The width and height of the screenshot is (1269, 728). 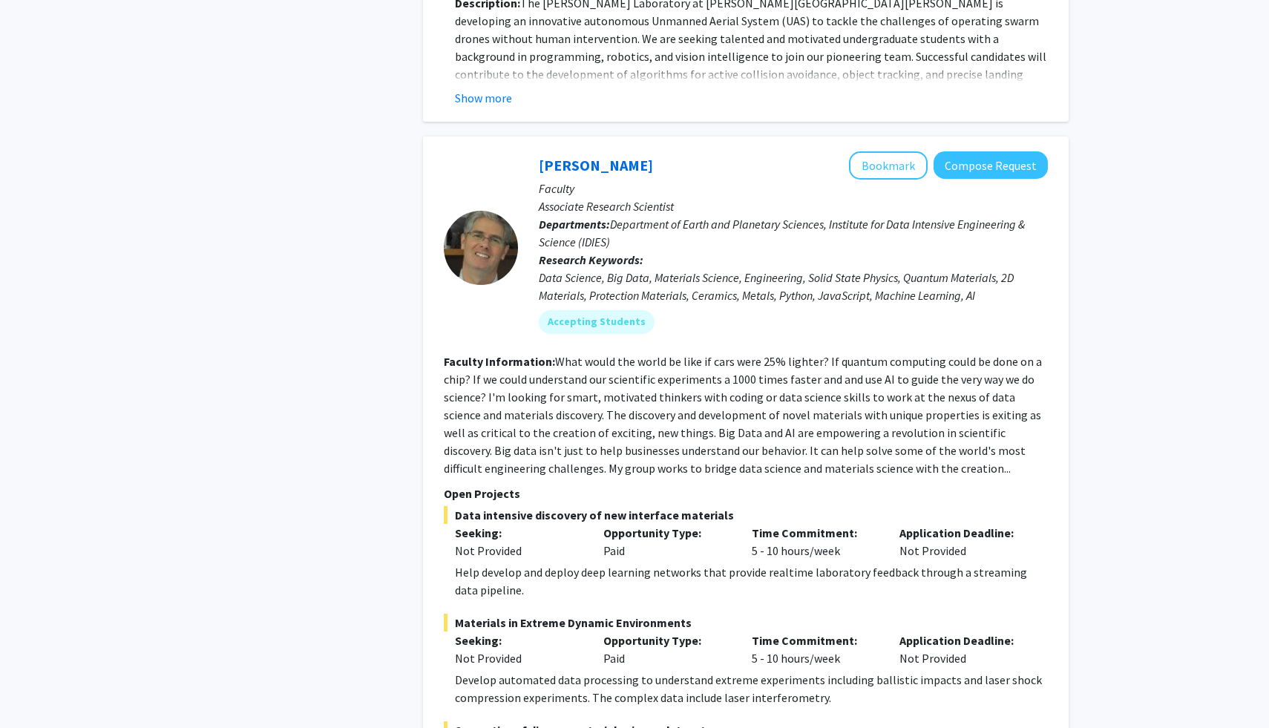 What do you see at coordinates (575, 224) in the screenshot?
I see `b: Departments:` at bounding box center [575, 224].